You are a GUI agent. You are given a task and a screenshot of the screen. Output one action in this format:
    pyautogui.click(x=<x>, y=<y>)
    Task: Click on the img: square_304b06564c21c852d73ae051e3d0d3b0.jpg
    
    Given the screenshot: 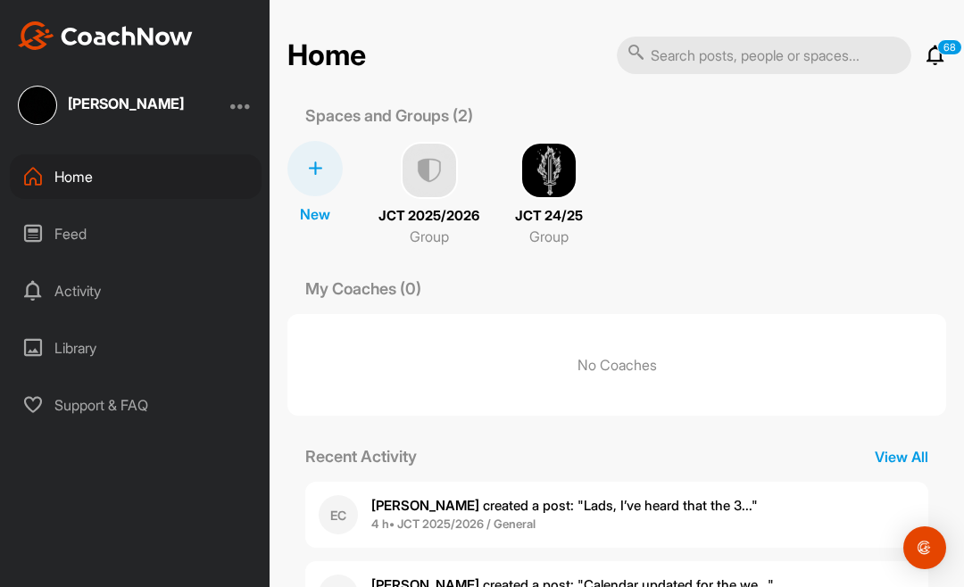 What is the action you would take?
    pyautogui.click(x=37, y=105)
    